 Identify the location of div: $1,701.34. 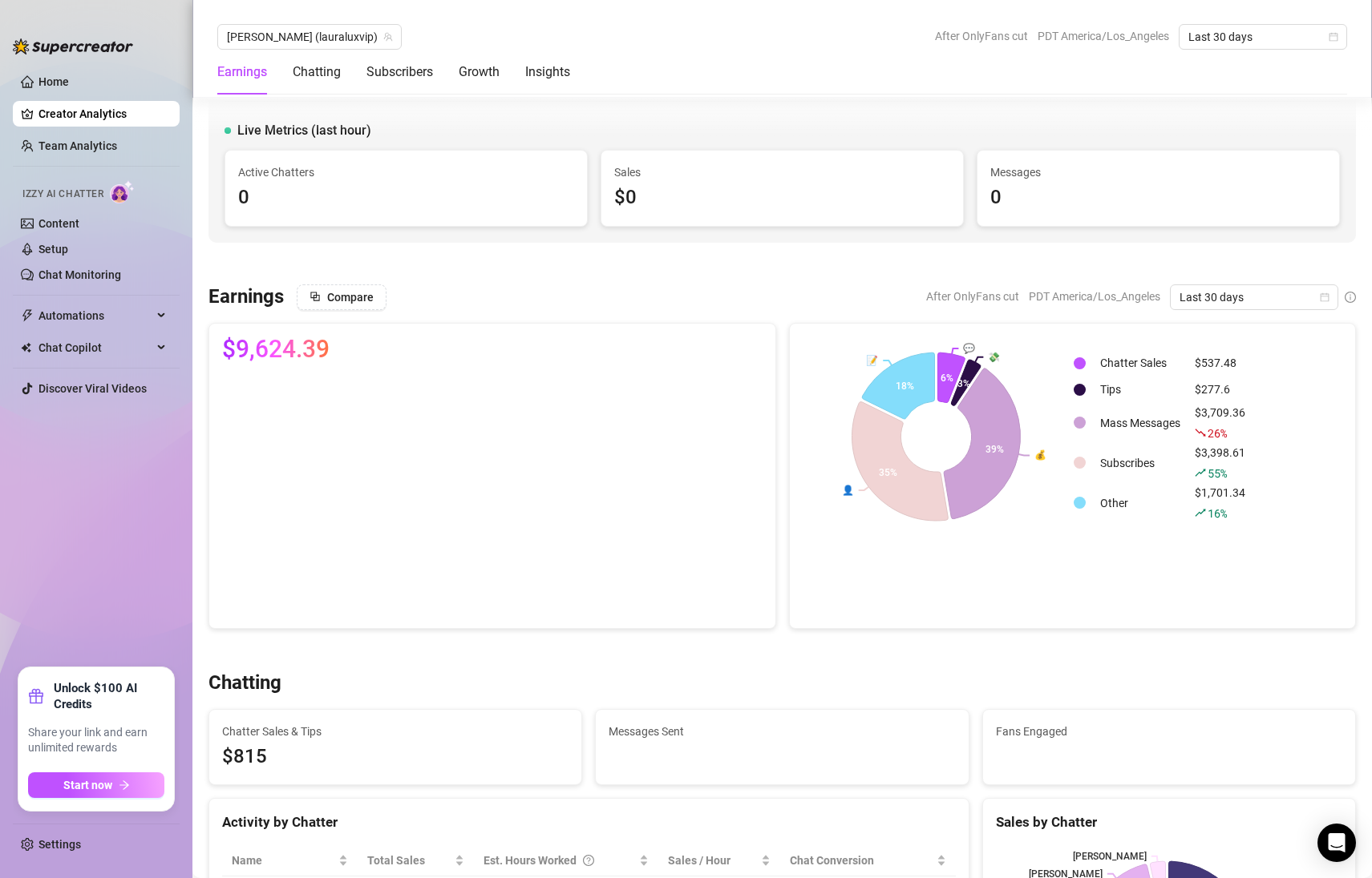
(1219, 503).